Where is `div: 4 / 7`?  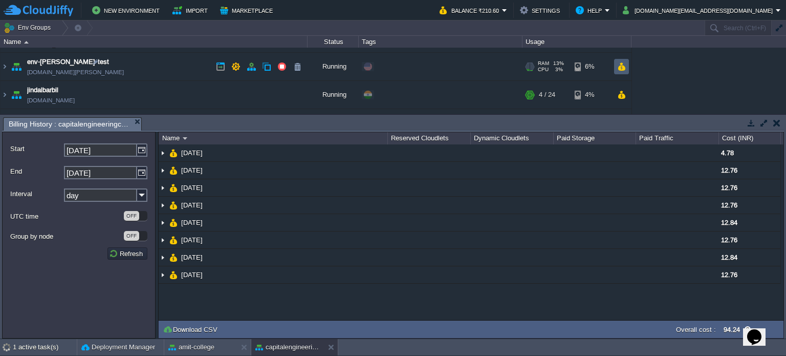
div: 4 / 7 is located at coordinates (545, 123).